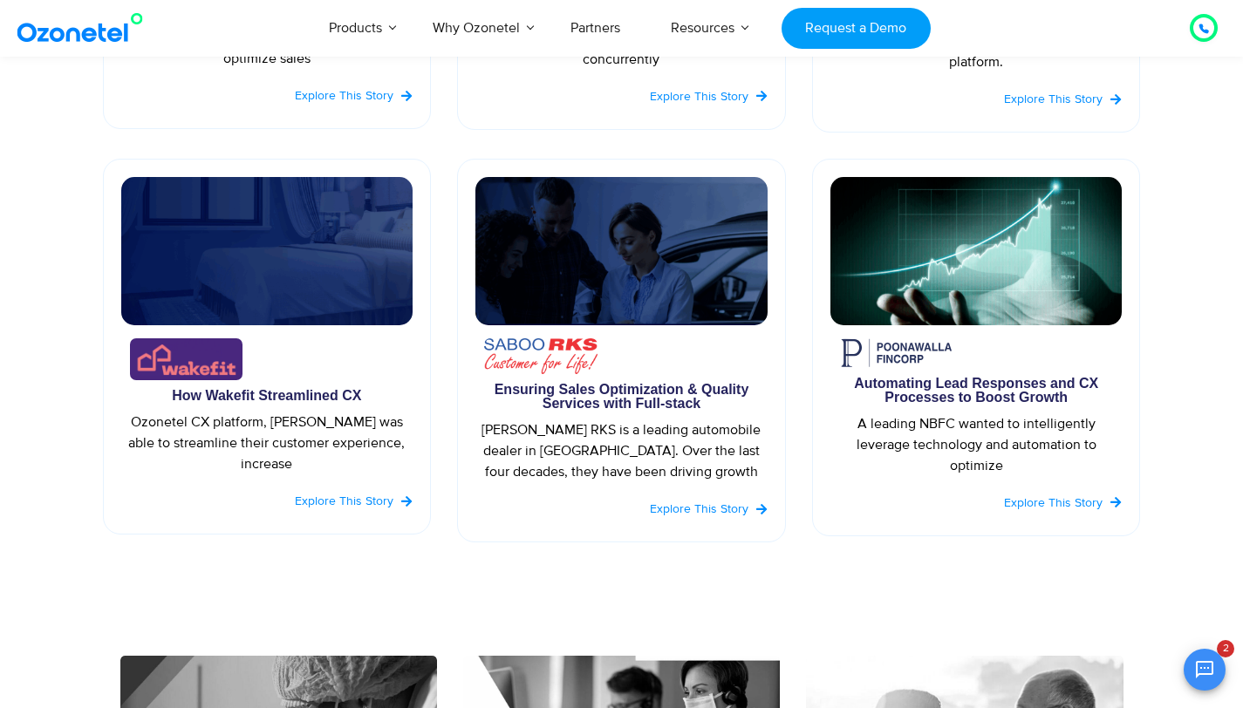 Image resolution: width=1243 pixels, height=708 pixels. I want to click on div: How Wakefit Streamlined CX, so click(267, 396).